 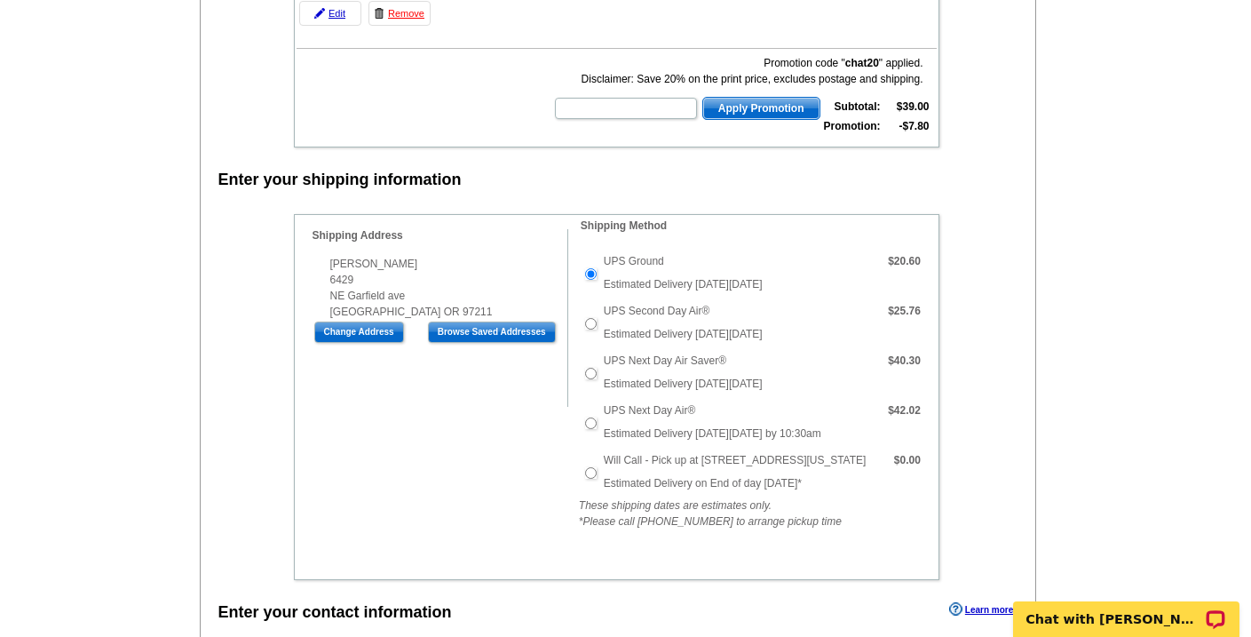 I want to click on a: Remove, so click(x=400, y=13).